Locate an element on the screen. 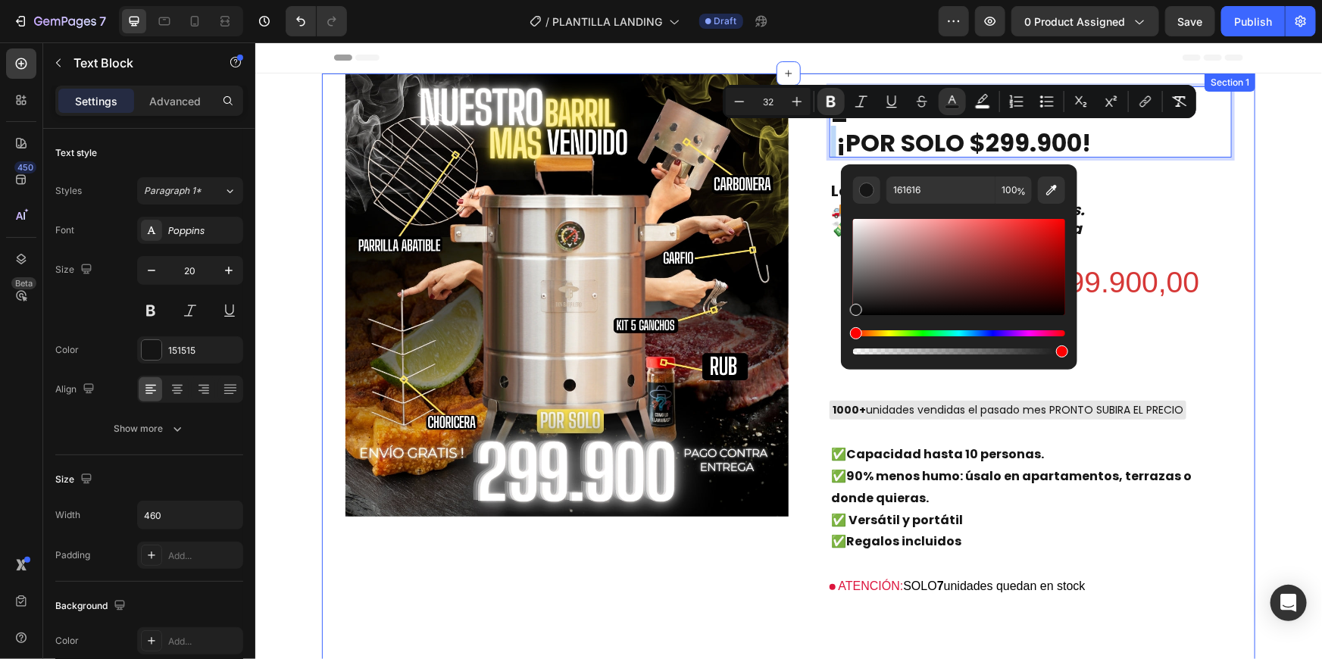 This screenshot has height=659, width=1322. button: 7 is located at coordinates (59, 21).